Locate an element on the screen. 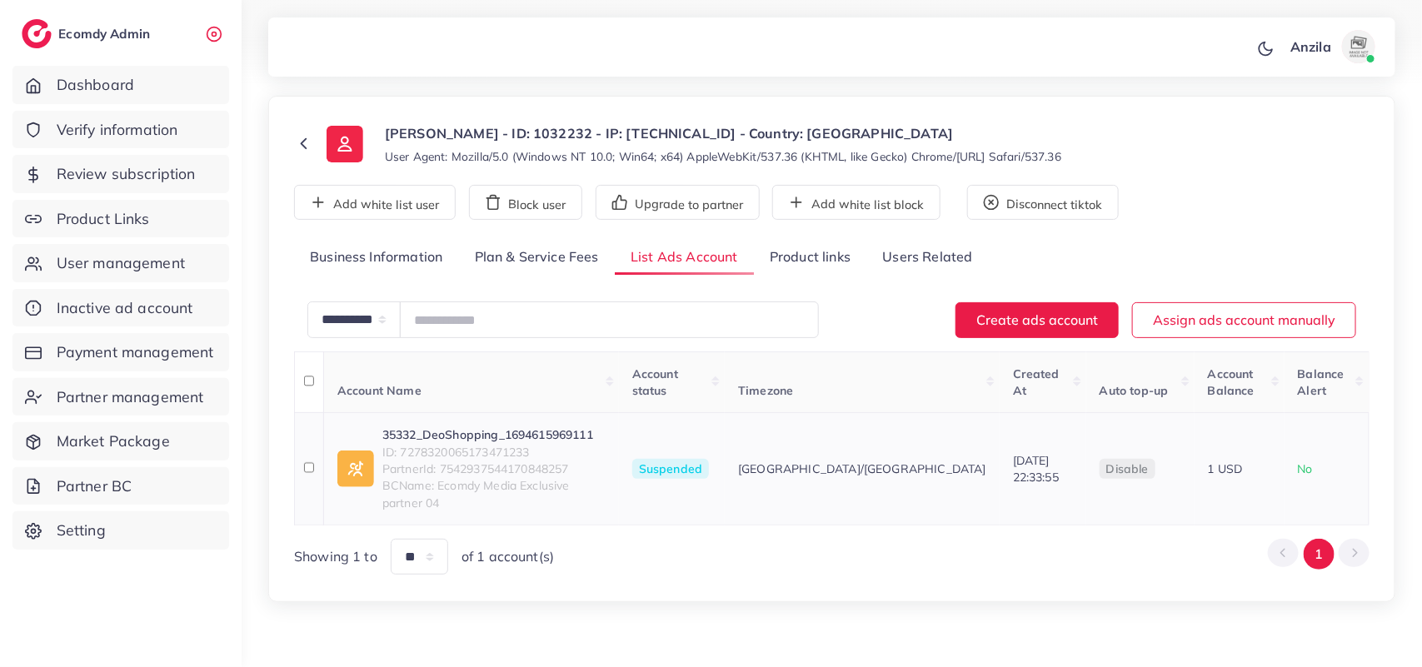 The height and width of the screenshot is (667, 1422). span: Setting is located at coordinates (81, 531).